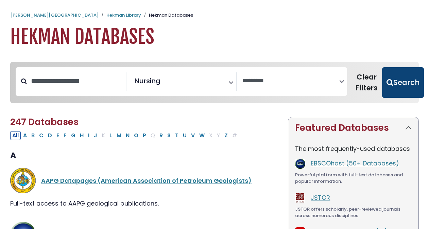 The width and height of the screenshot is (429, 229). Describe the element at coordinates (136, 136) in the screenshot. I see `button: Filter Results O` at that location.